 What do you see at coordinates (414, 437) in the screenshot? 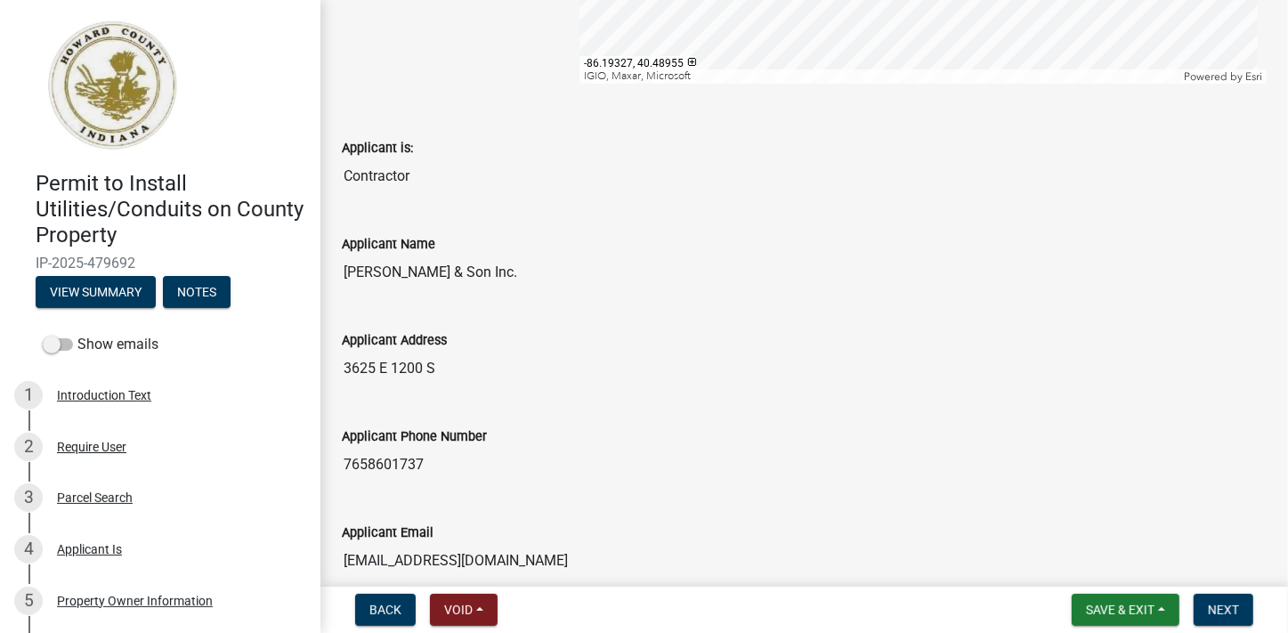
I see `label: Applicant Phone Number` at bounding box center [414, 437].